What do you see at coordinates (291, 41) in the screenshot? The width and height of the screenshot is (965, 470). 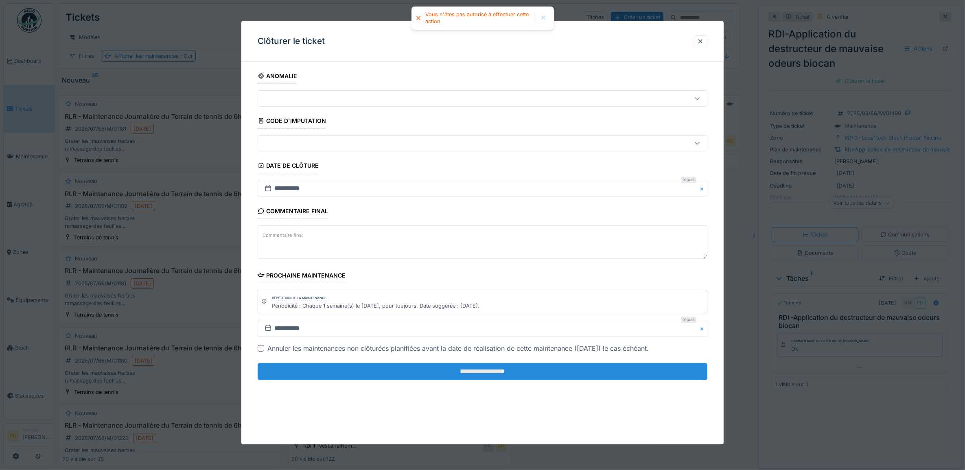 I see `h3: Clôturer le ticket` at bounding box center [291, 41].